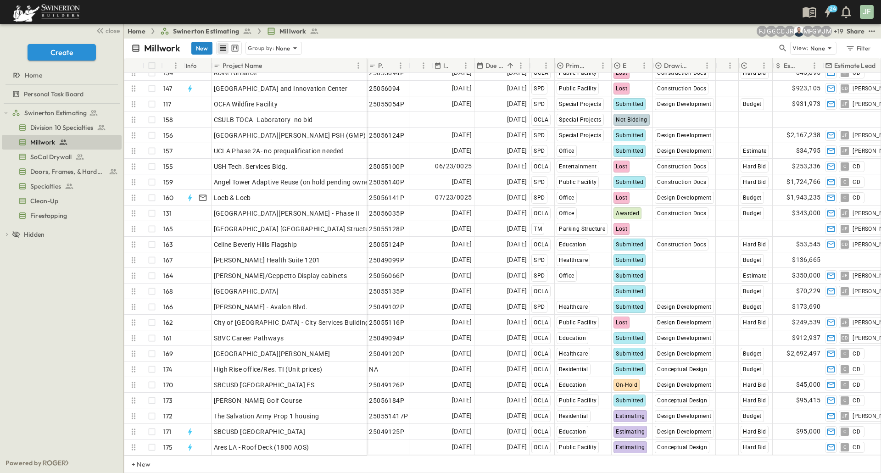 This screenshot has height=473, width=881. I want to click on span: $70,229, so click(808, 291).